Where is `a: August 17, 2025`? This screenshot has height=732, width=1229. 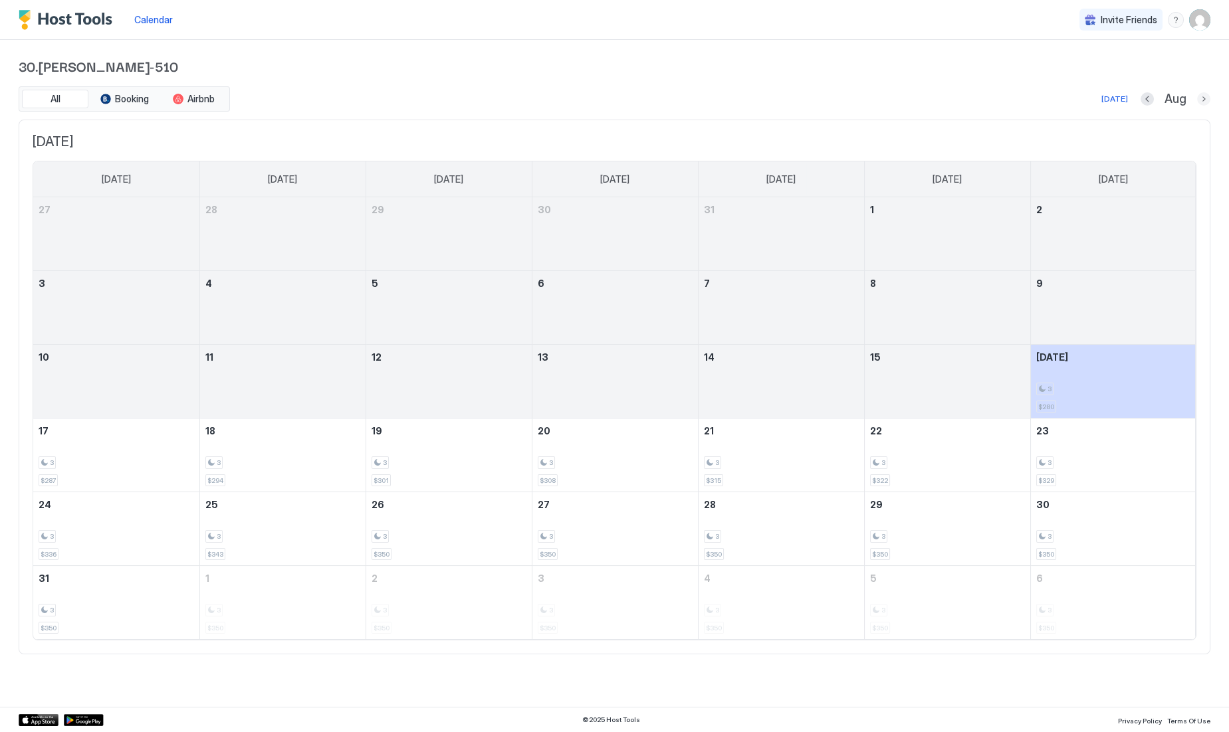
a: August 17, 2025 is located at coordinates (116, 431).